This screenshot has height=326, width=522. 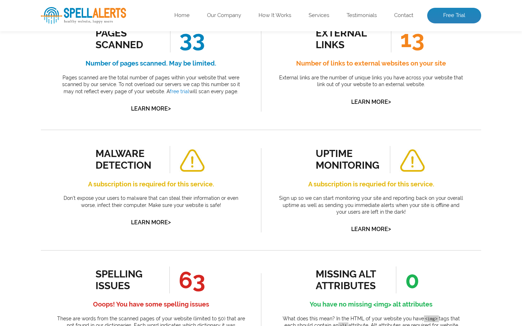 I want to click on a: Our Company, so click(x=224, y=16).